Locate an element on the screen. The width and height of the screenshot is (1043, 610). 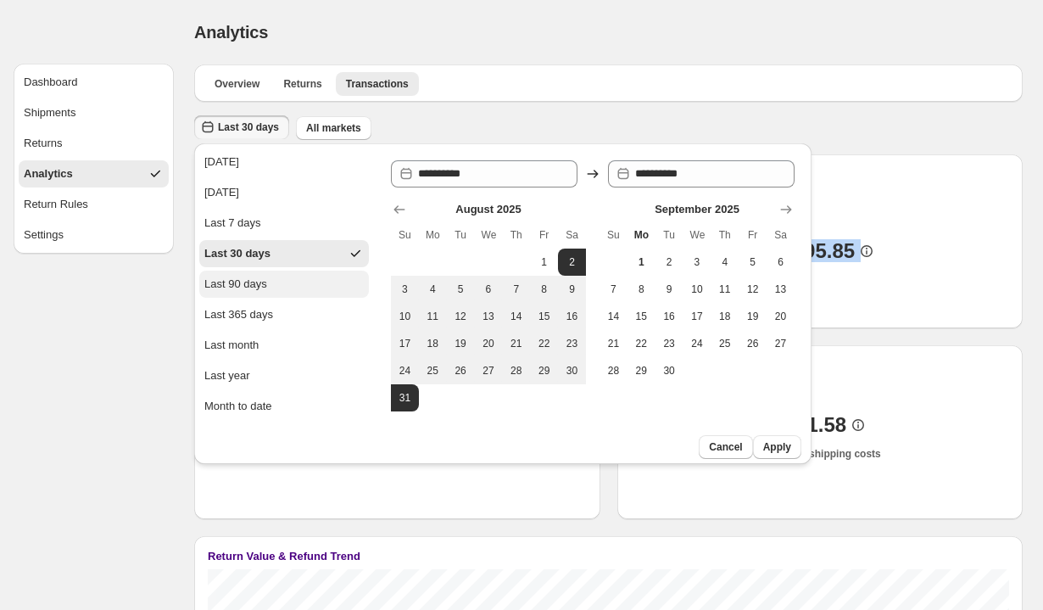
span: Apply is located at coordinates (777, 447).